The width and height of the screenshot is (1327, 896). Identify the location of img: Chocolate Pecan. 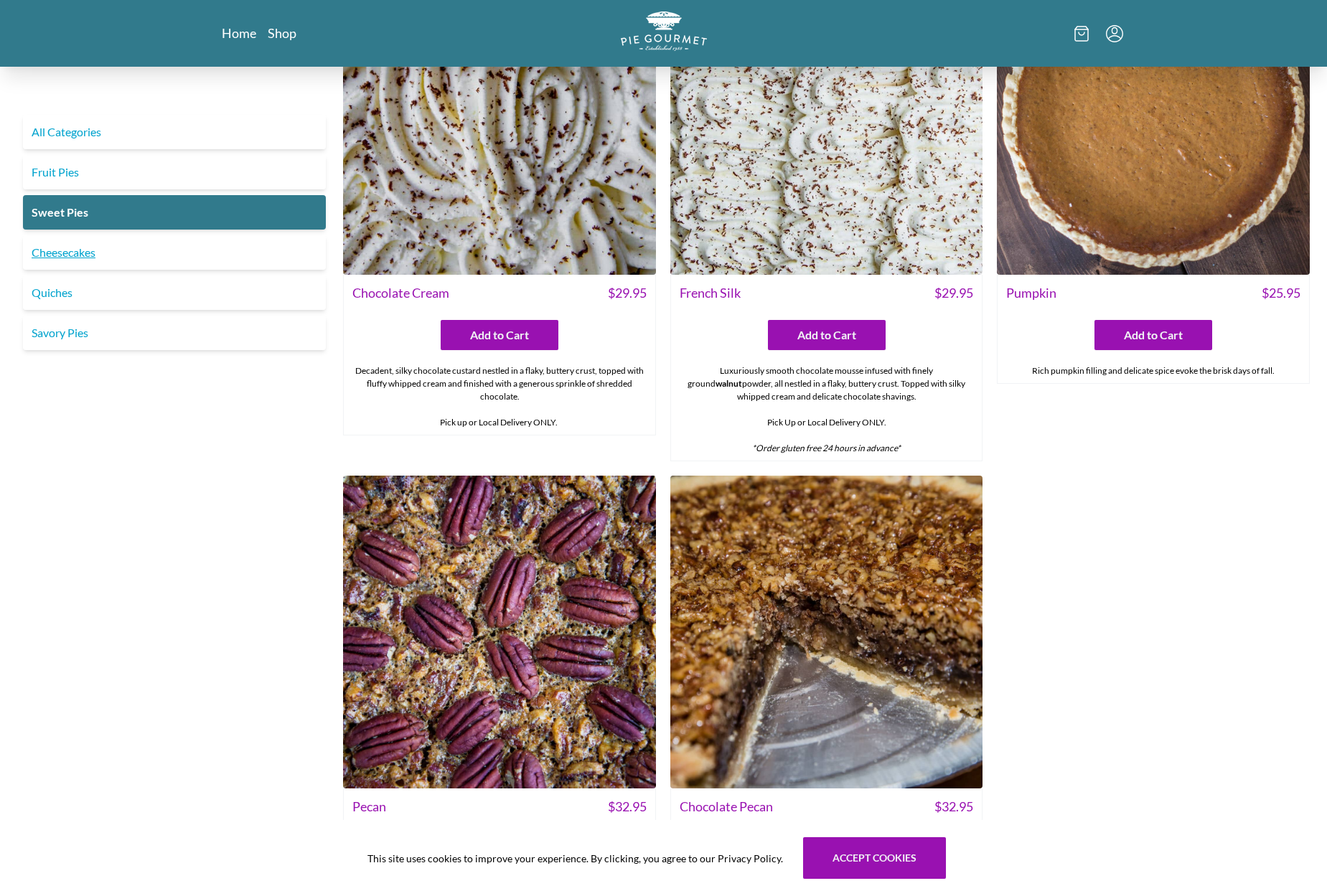
(826, 632).